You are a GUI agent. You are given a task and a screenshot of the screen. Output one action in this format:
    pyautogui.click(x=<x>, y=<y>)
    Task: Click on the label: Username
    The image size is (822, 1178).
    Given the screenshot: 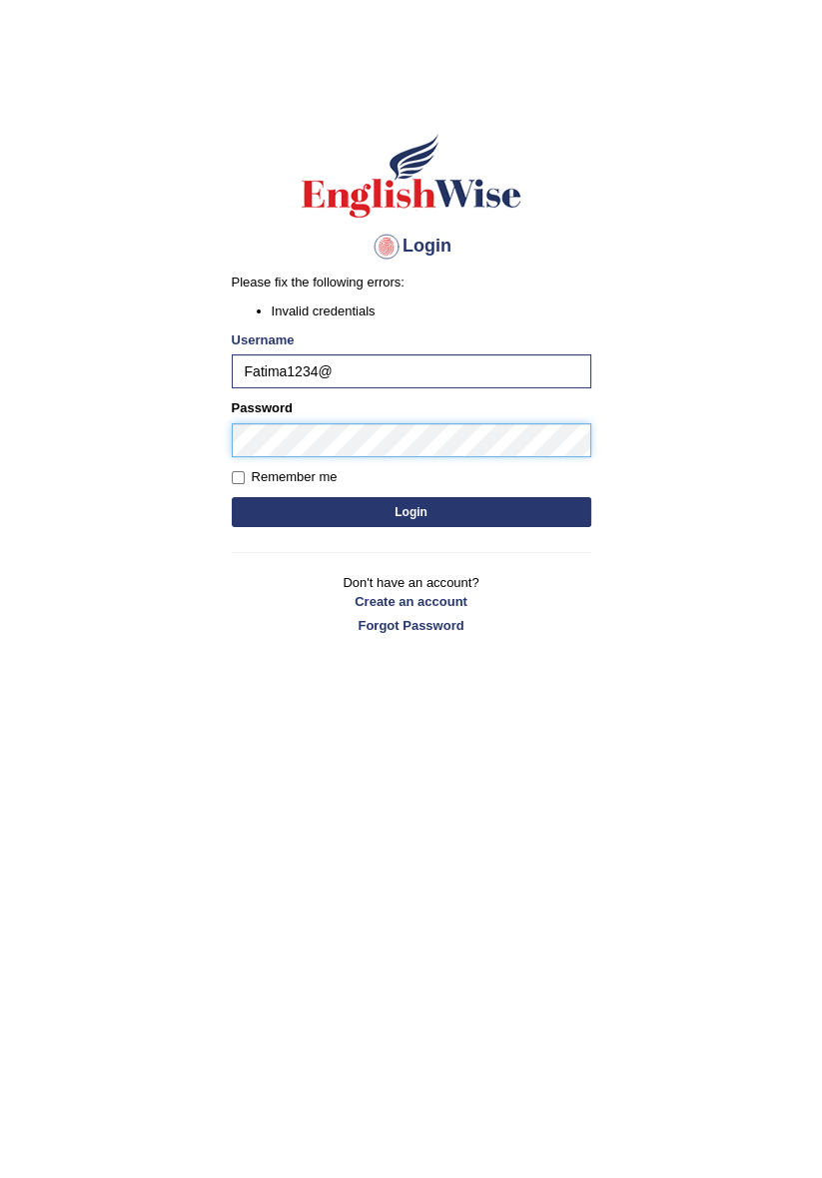 What is the action you would take?
    pyautogui.click(x=263, y=339)
    